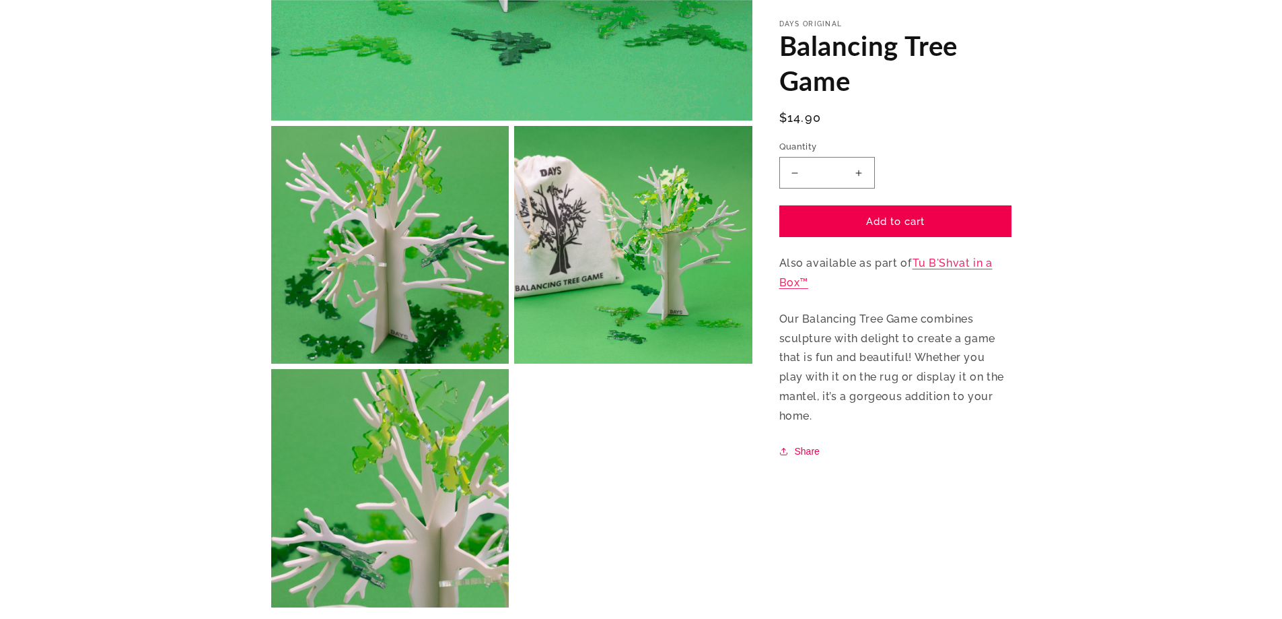 The width and height of the screenshot is (1282, 619). Describe the element at coordinates (895, 240) in the screenshot. I see `div: Also available as part of` at that location.